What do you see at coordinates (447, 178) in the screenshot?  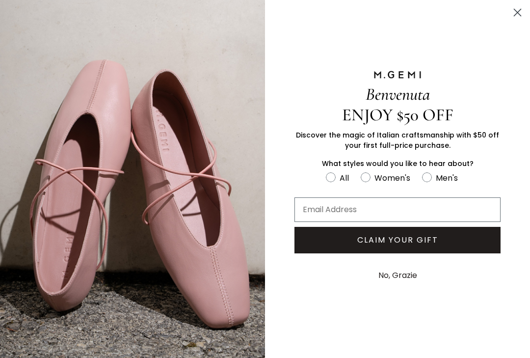 I see `div: Men's` at bounding box center [447, 178].